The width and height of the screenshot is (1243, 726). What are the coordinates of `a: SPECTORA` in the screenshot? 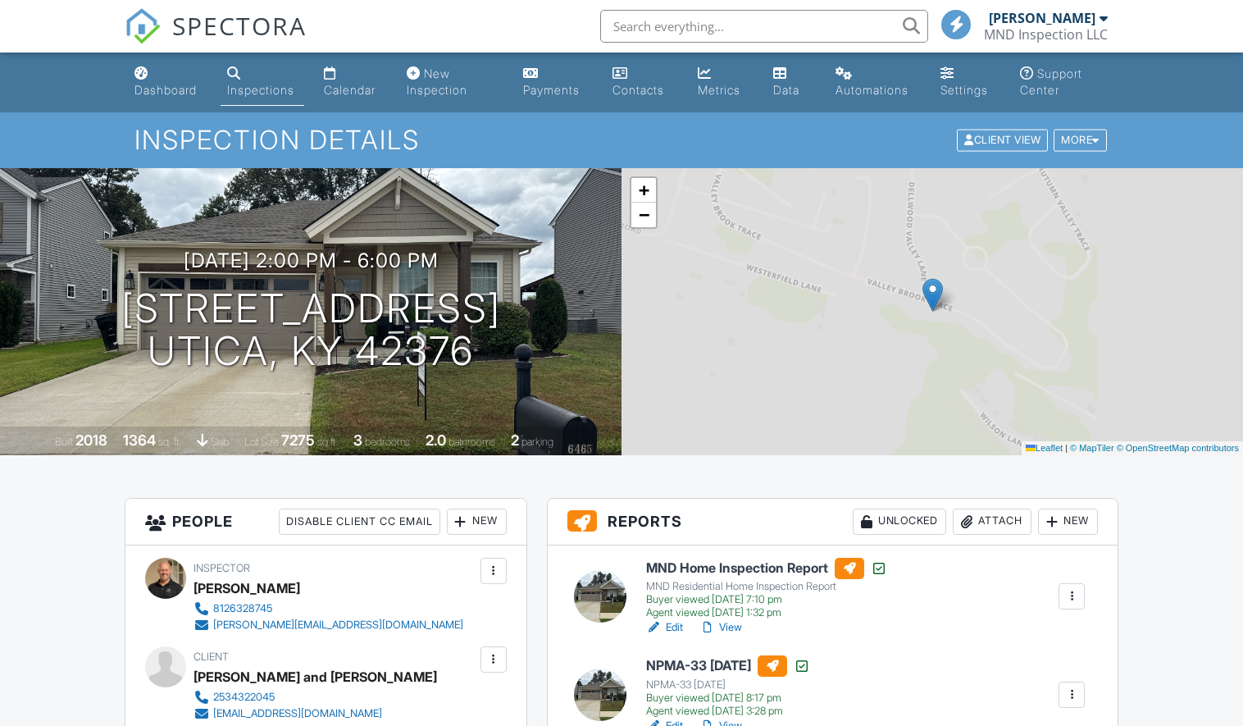 It's located at (216, 39).